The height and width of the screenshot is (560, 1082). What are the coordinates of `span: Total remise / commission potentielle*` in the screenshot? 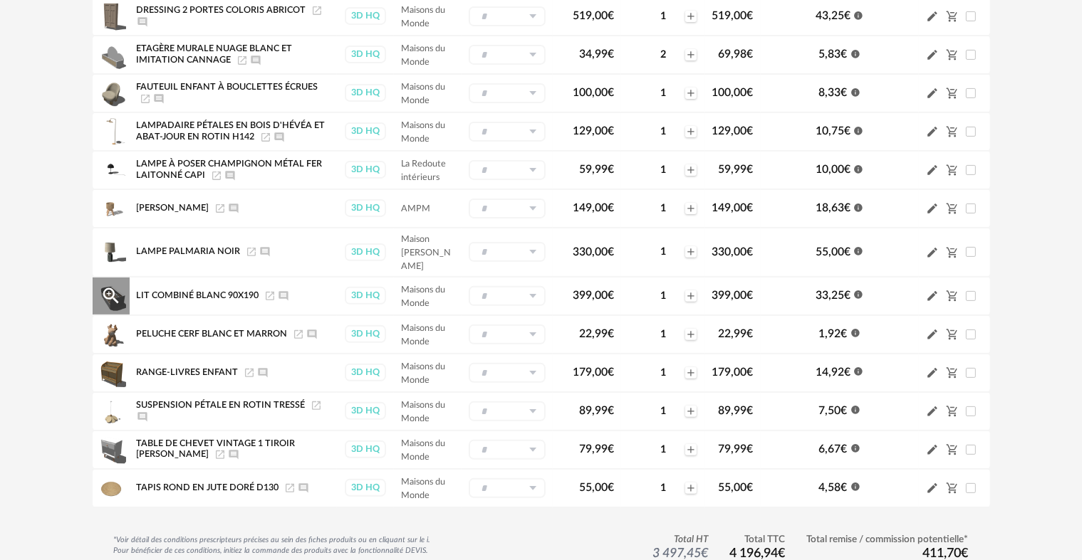 It's located at (887, 540).